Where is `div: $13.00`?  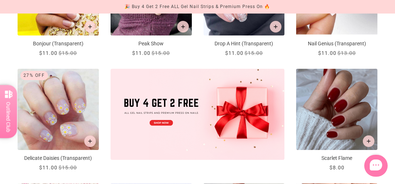
div: $13.00 is located at coordinates (347, 53).